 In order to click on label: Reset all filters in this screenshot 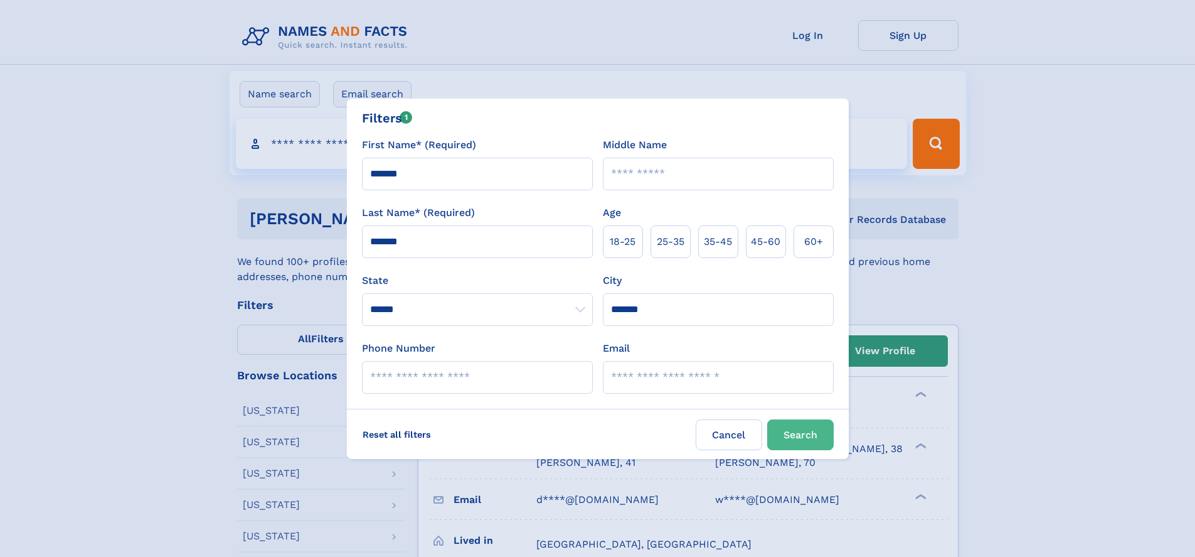, I will do `click(397, 434)`.